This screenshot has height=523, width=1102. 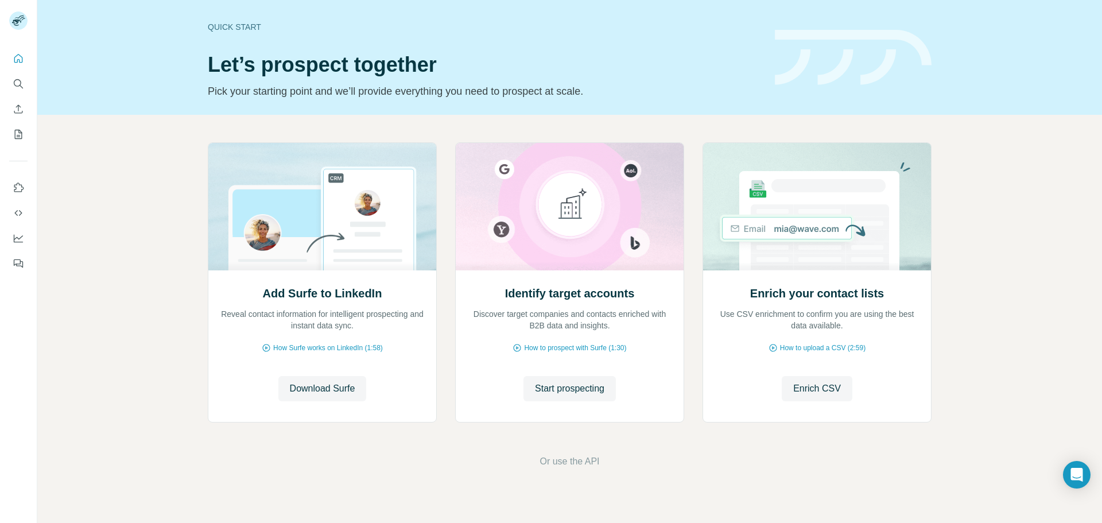 What do you see at coordinates (570, 293) in the screenshot?
I see `h2: Identify target accounts` at bounding box center [570, 293].